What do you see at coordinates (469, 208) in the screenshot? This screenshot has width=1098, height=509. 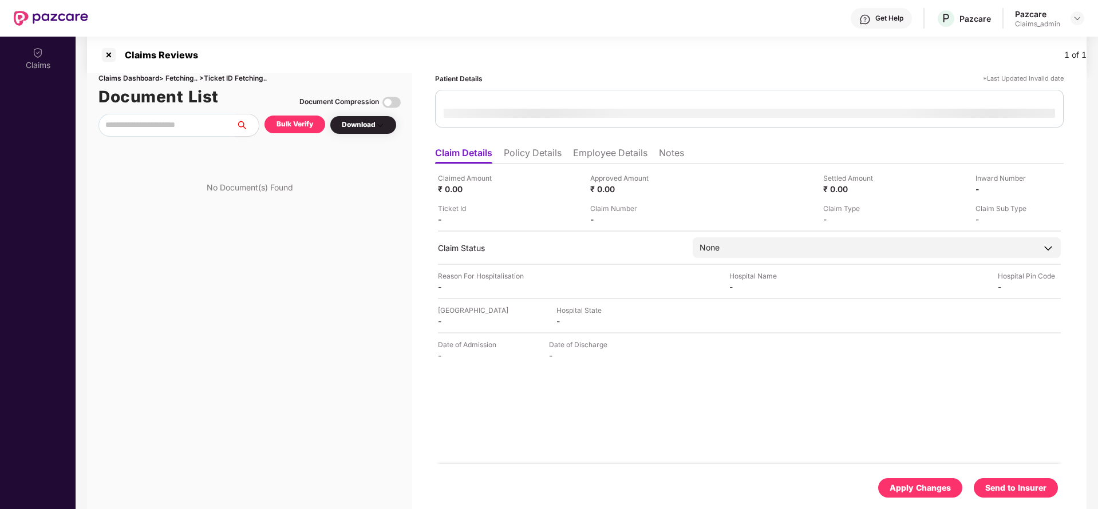 I see `div: Ticket Id` at bounding box center [469, 208].